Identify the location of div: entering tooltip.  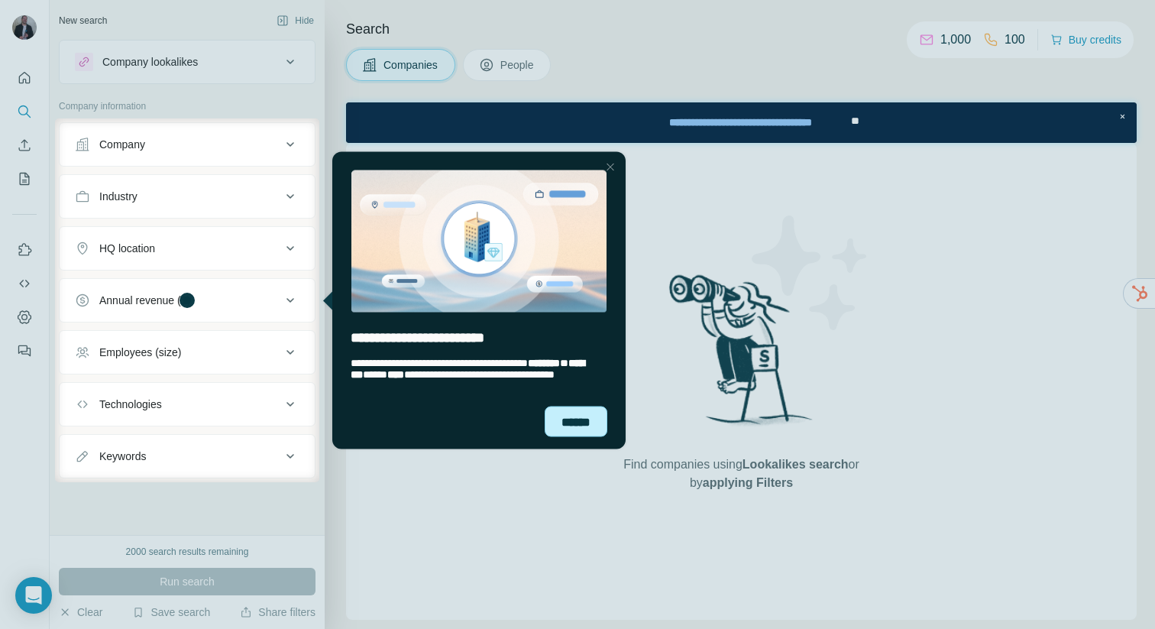
(160, 151).